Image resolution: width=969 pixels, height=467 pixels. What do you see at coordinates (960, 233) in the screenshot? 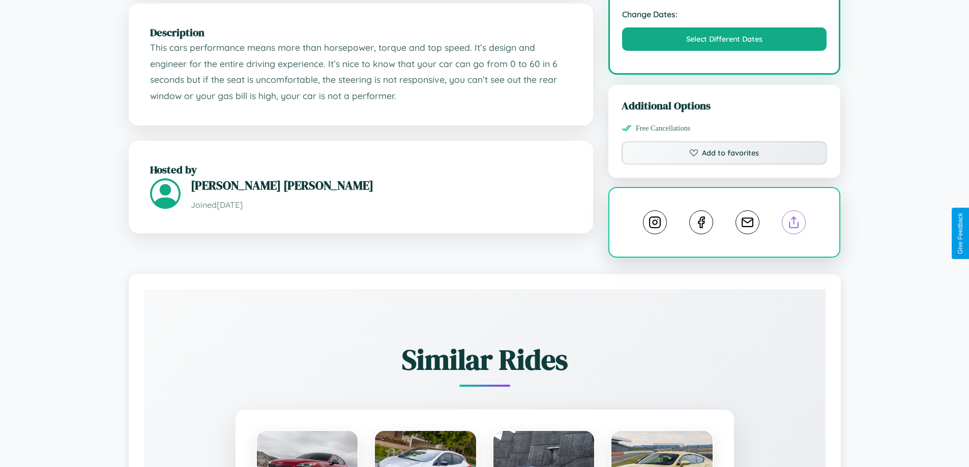
I see `div: Give Feedback` at bounding box center [960, 233].